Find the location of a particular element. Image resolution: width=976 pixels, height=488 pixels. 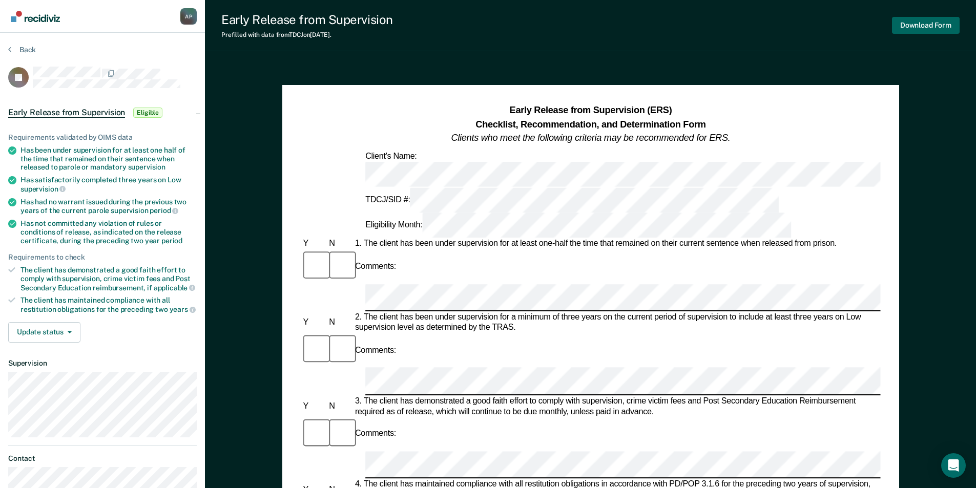

div: A P is located at coordinates (188, 16).